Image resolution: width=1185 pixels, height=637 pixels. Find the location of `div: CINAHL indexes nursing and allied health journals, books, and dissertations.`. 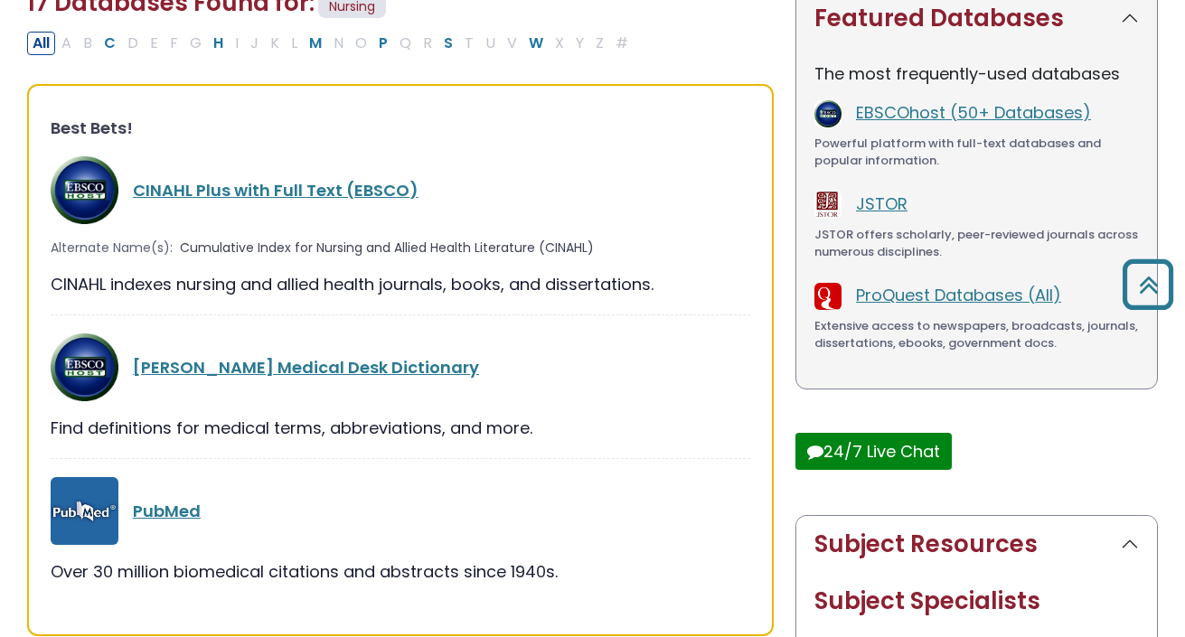

div: CINAHL indexes nursing and allied health journals, books, and dissertations. is located at coordinates (400, 284).